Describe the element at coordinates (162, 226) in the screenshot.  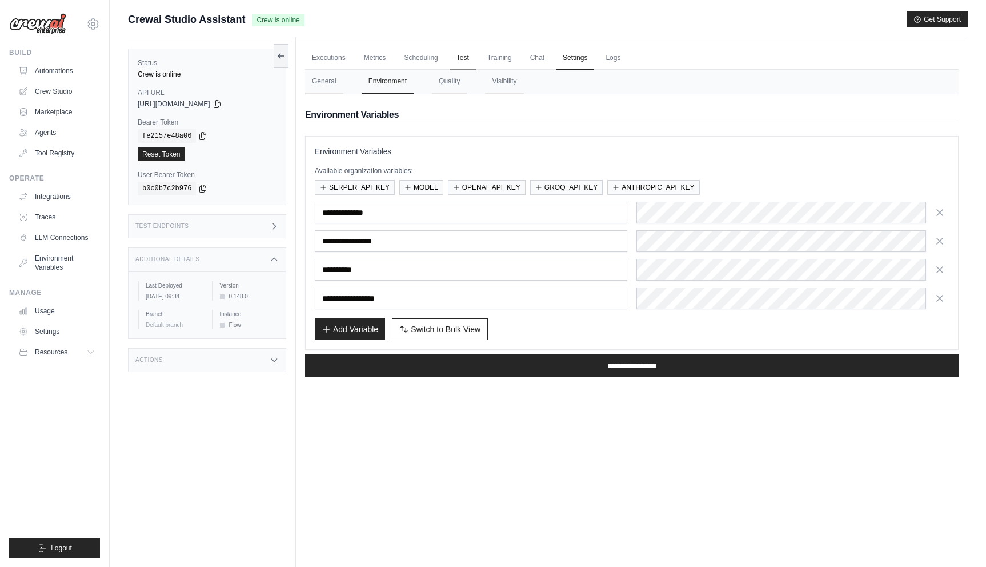
I see `h3: Test Endpoints` at that location.